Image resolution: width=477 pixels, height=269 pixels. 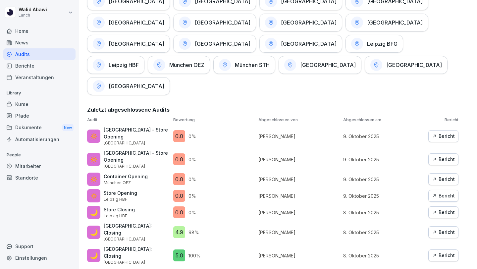 I want to click on div: Berichte, so click(x=39, y=66).